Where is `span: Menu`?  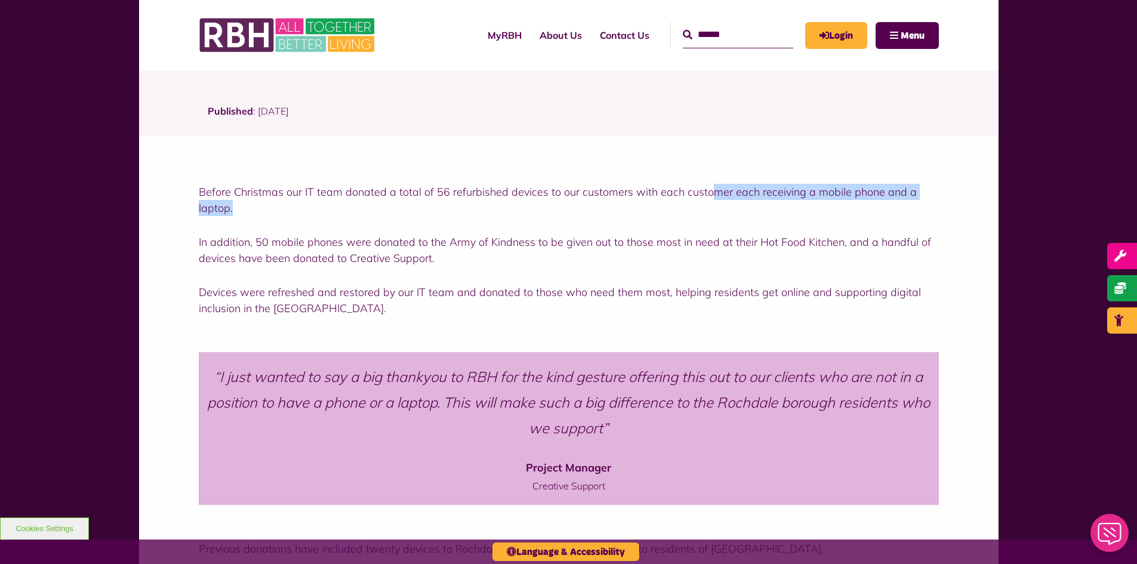 span: Menu is located at coordinates (913, 36).